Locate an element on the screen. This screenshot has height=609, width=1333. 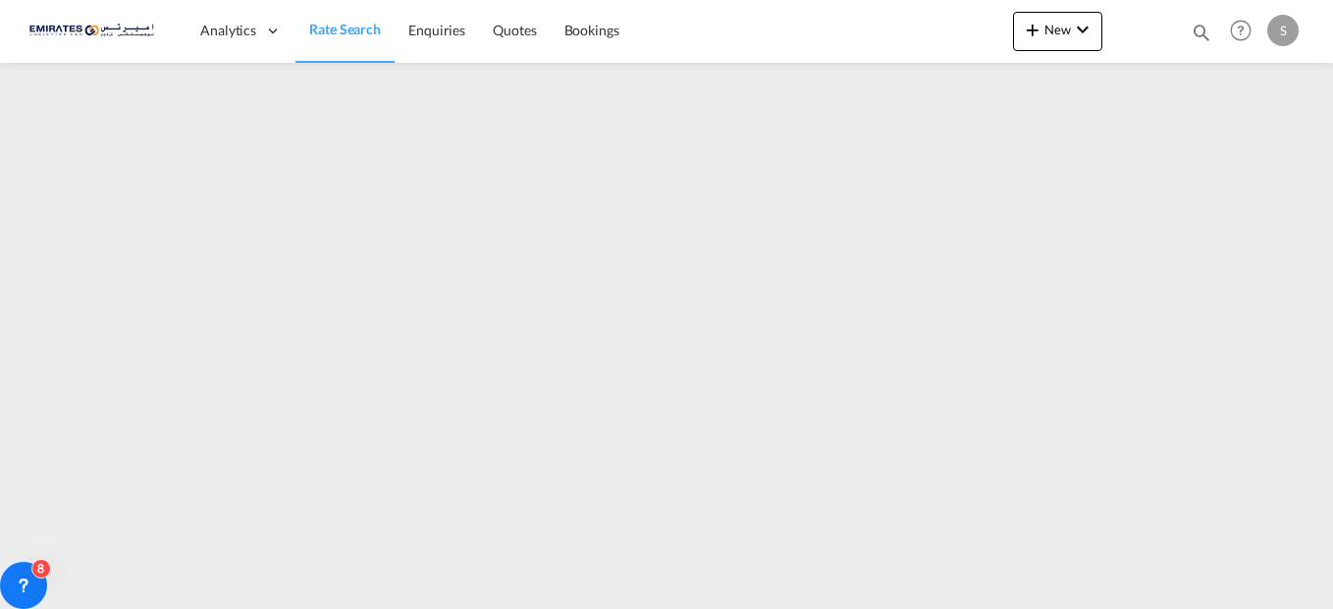
span: Bookings is located at coordinates (592, 29).